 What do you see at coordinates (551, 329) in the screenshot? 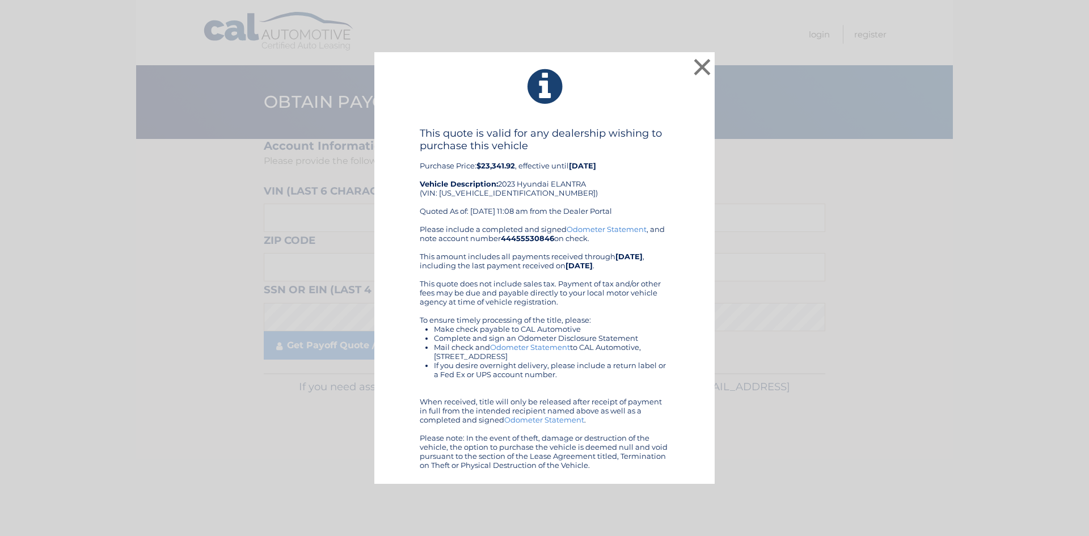
I see `li: Make check payable to CAL Automotive` at bounding box center [551, 329].